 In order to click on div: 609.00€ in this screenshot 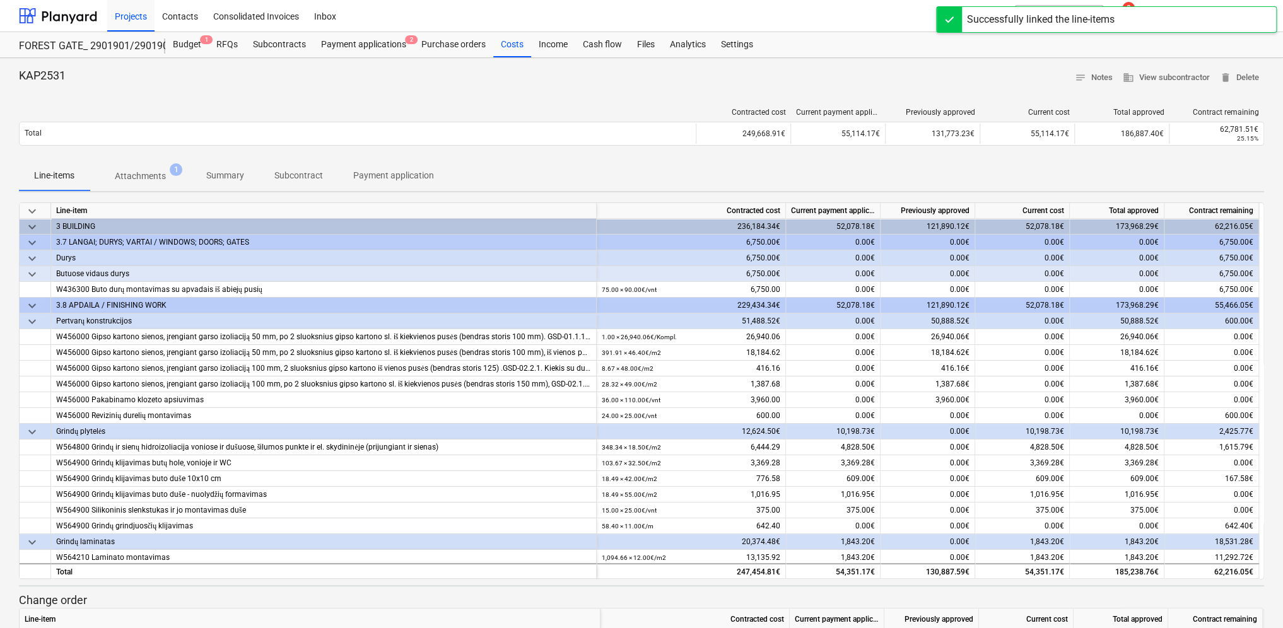, I will do `click(1023, 479)`.